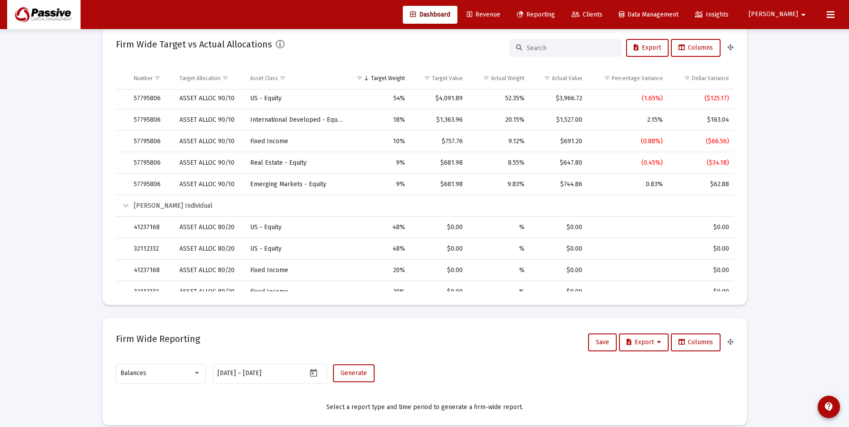 Image resolution: width=849 pixels, height=427 pixels. What do you see at coordinates (158, 339) in the screenshot?
I see `h2: Firm Wide Reporting` at bounding box center [158, 339].